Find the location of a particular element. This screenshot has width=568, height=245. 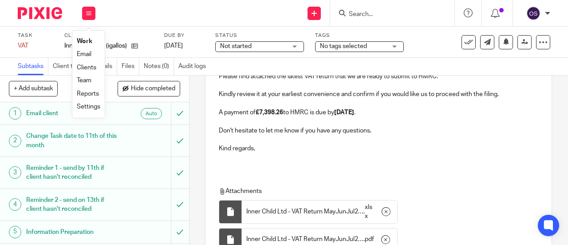

h1: Email client is located at coordinates (71, 113).